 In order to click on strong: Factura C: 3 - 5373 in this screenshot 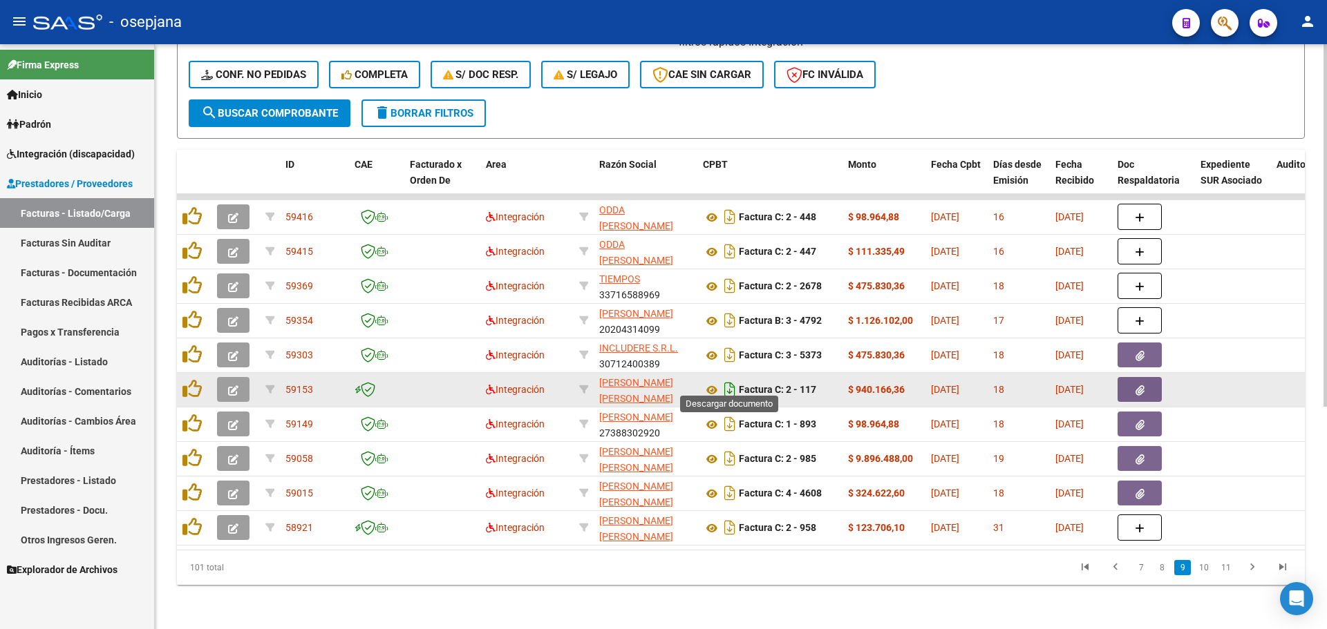, I will do `click(780, 356)`.